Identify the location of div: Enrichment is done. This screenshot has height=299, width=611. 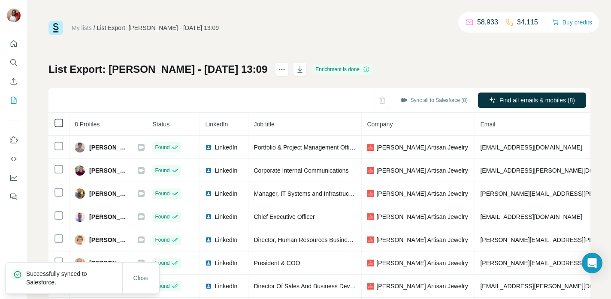
(342, 69).